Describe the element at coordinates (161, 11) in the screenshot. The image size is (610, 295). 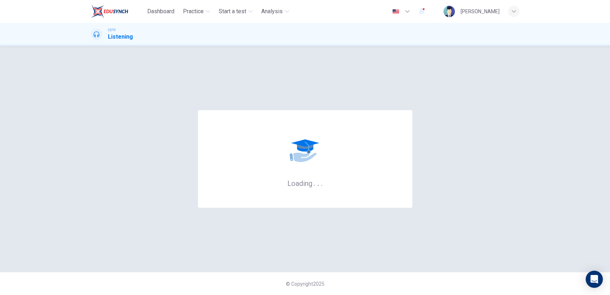
I see `a: Dashboard` at that location.